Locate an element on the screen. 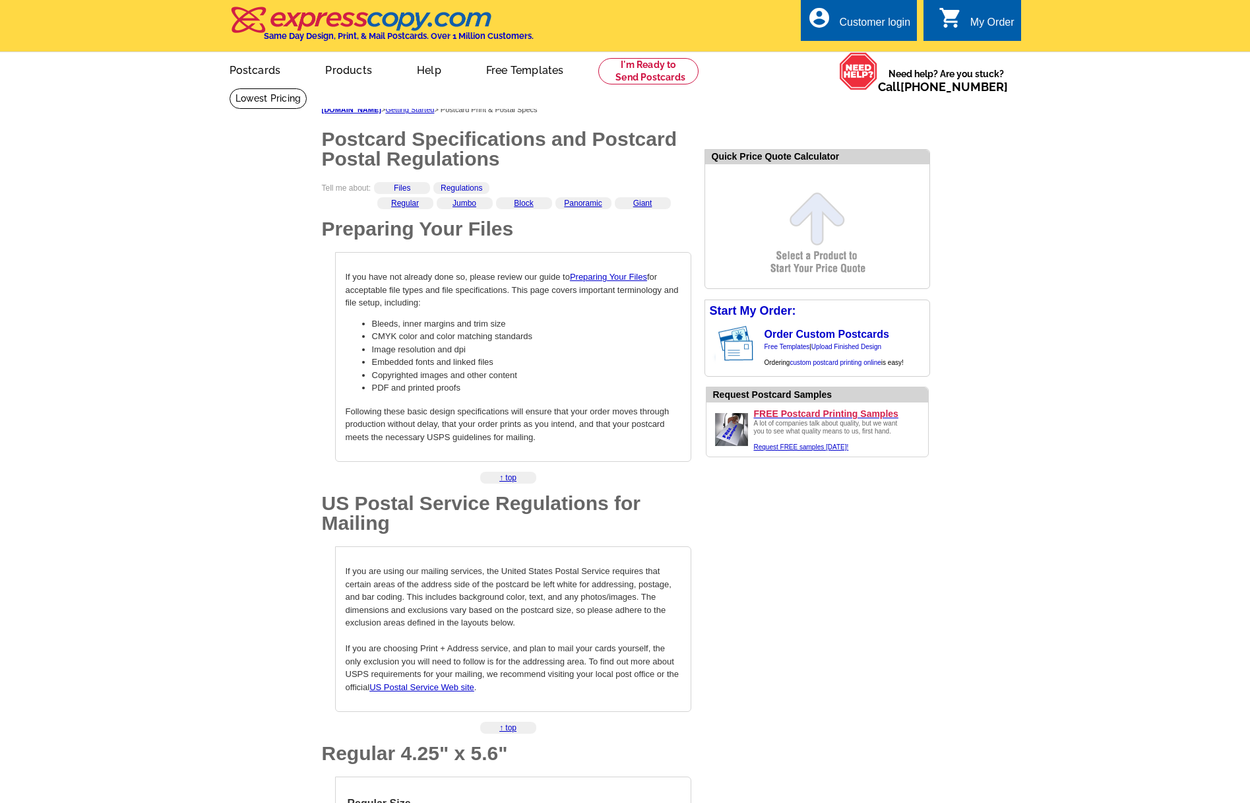 The image size is (1250, 803). div: Customer login is located at coordinates (875, 26).